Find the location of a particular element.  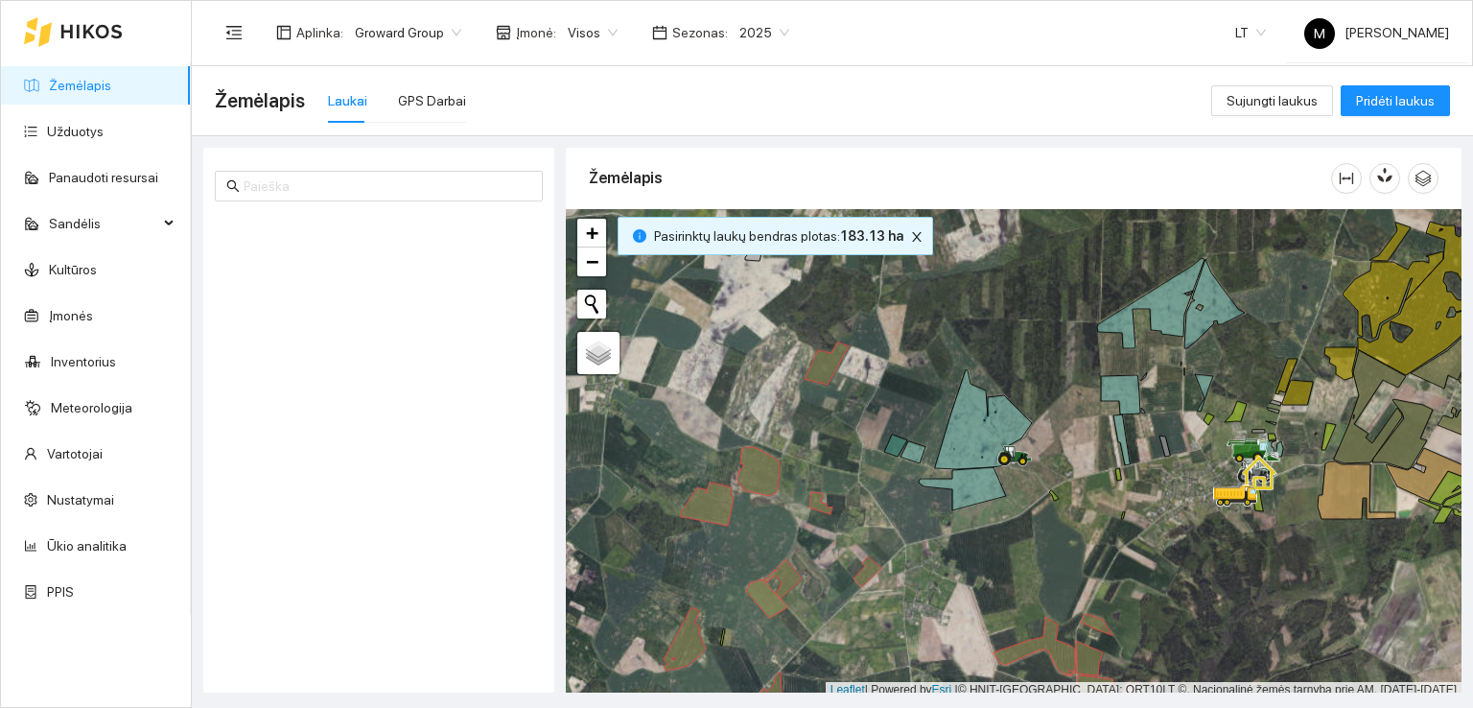

span: Visos is located at coordinates (593, 33).